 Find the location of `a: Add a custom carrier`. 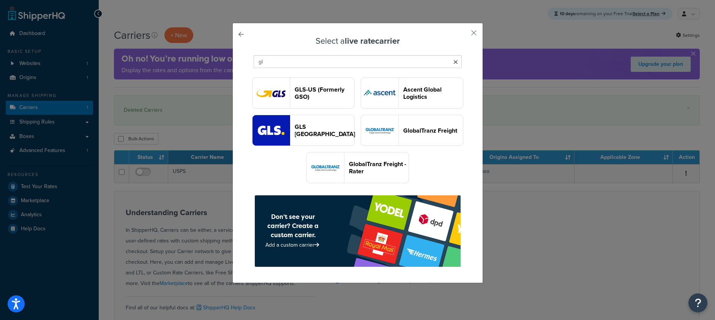

a: Add a custom carrier is located at coordinates (293, 245).